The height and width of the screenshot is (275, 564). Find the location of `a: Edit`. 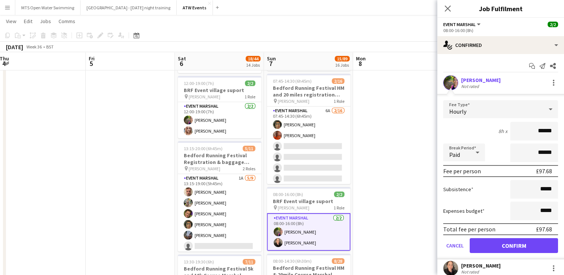

a: Edit is located at coordinates (28, 21).